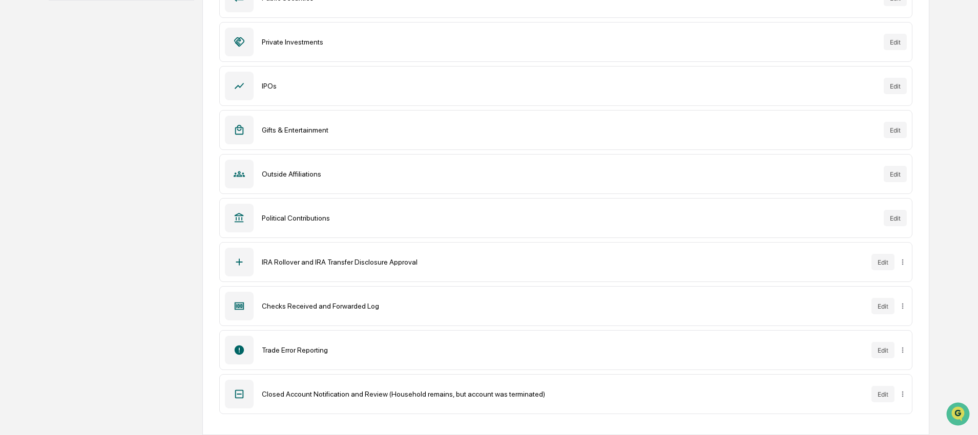  What do you see at coordinates (113, 177) in the screenshot?
I see `span: Pylon` at bounding box center [113, 177].